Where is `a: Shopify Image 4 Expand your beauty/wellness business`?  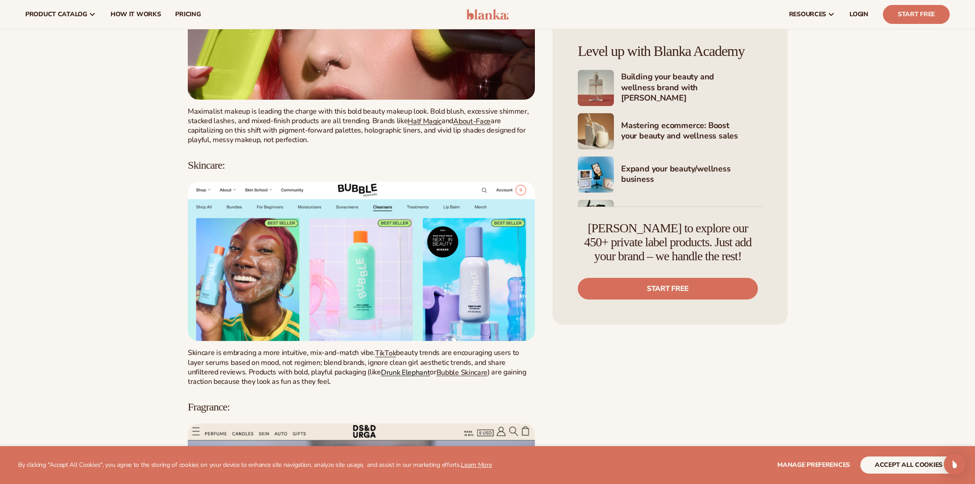
a: Shopify Image 4 Expand your beauty/wellness business is located at coordinates (670, 175).